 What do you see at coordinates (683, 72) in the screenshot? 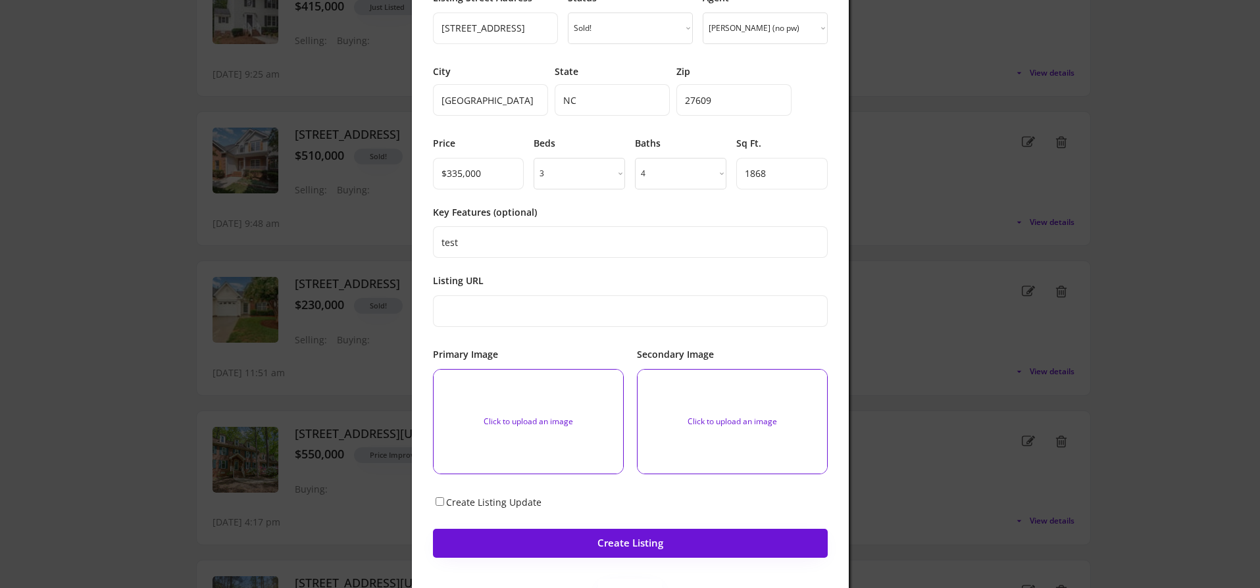
I see `h6: Zip` at bounding box center [683, 72].